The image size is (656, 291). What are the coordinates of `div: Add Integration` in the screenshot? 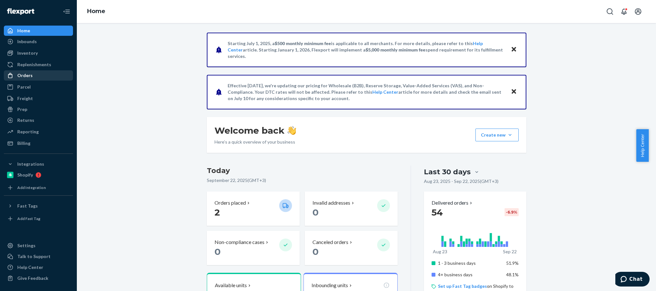 It's located at (31, 188).